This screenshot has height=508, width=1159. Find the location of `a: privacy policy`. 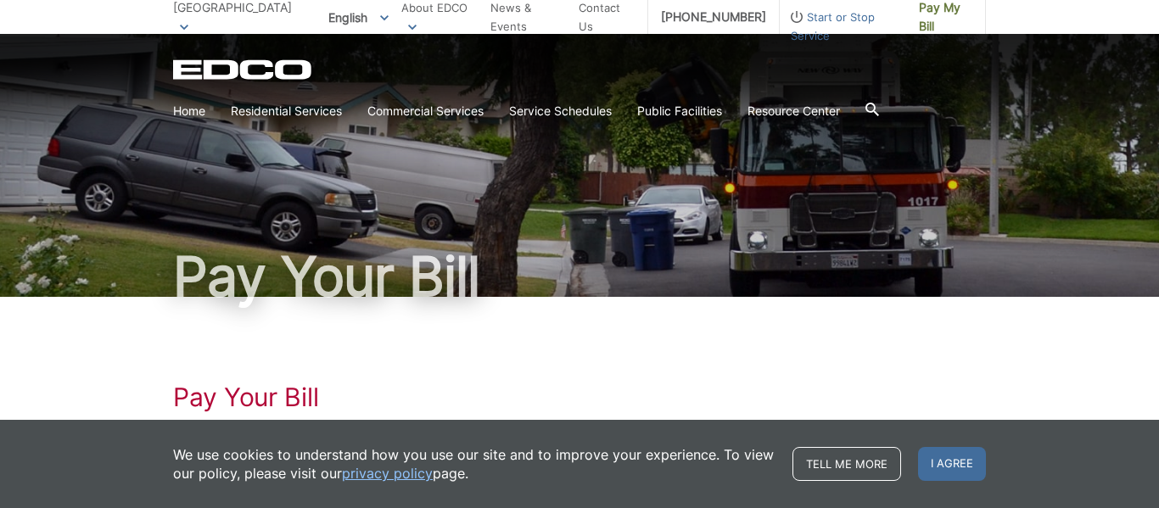

a: privacy policy is located at coordinates (387, 474).